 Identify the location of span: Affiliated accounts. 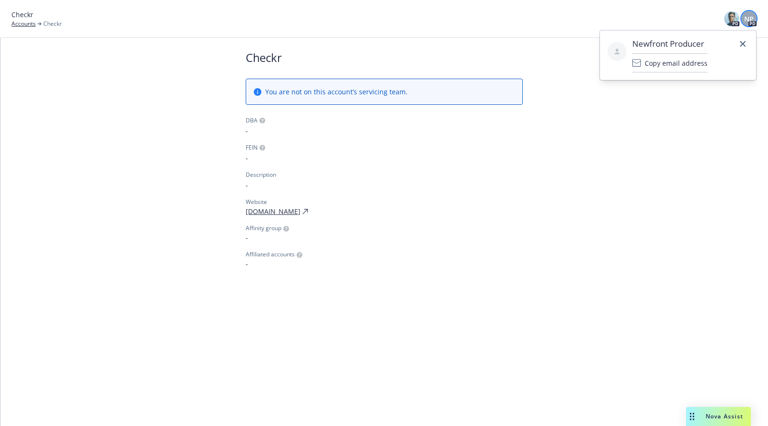
(270, 254).